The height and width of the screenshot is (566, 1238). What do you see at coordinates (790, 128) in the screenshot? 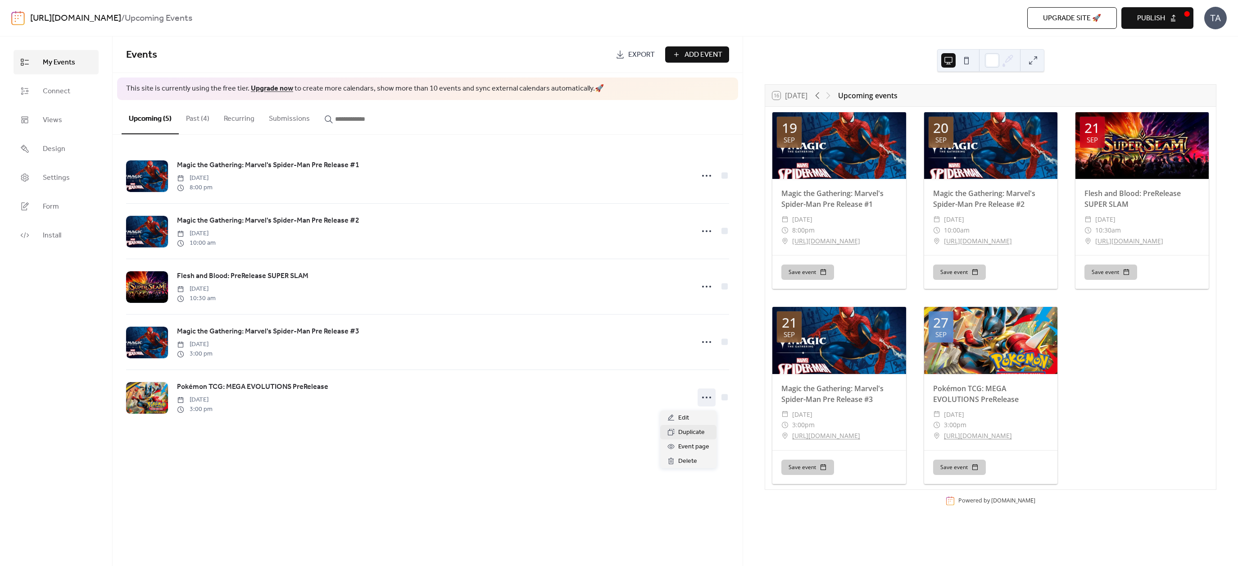
I see `div: 19` at bounding box center [790, 128].